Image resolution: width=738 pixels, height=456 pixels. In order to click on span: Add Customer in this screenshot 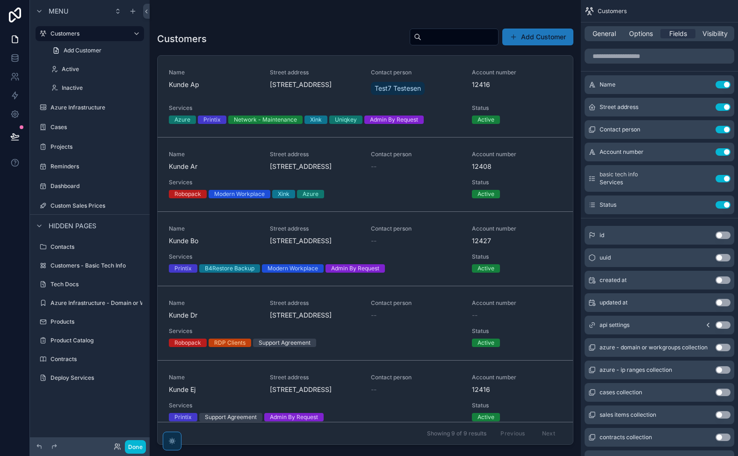, I will do `click(82, 50)`.